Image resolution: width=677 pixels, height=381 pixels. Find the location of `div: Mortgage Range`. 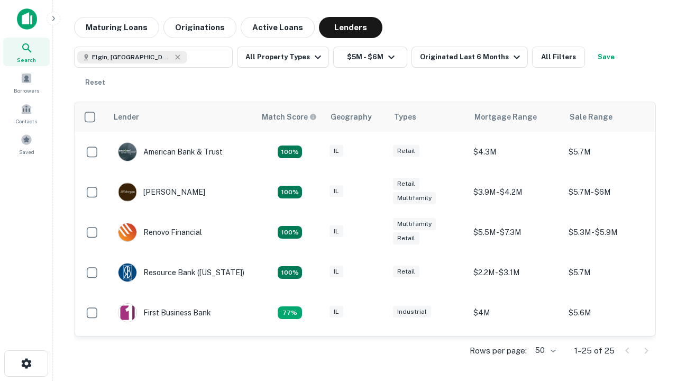

div: Mortgage Range is located at coordinates (506, 117).